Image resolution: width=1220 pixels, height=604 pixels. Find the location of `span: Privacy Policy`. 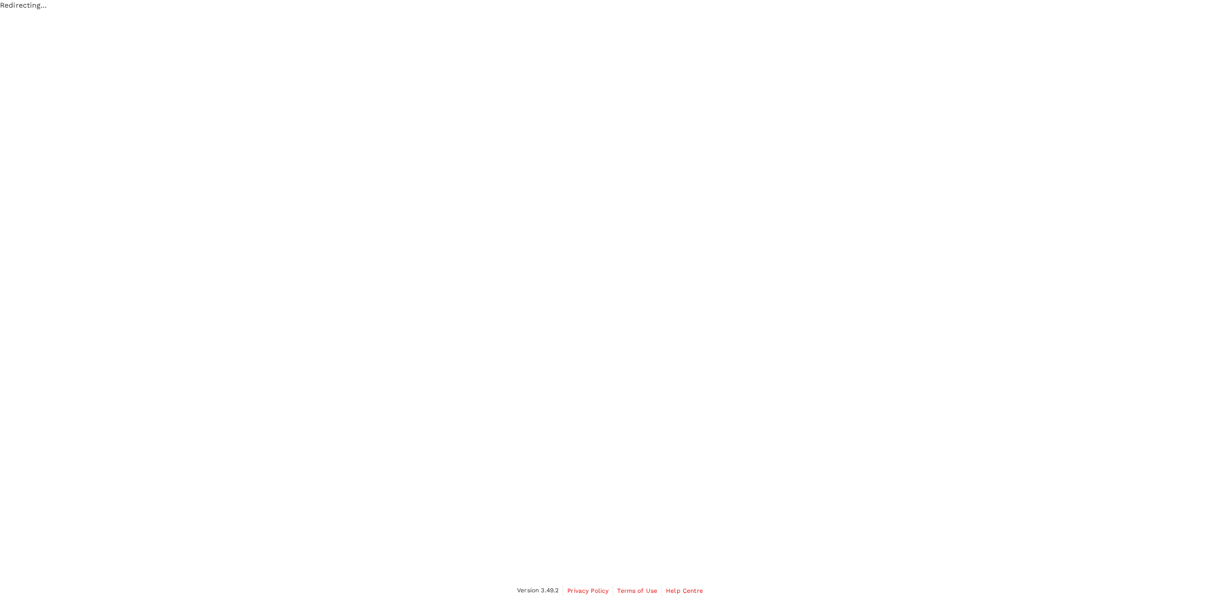

span: Privacy Policy is located at coordinates (587, 590).